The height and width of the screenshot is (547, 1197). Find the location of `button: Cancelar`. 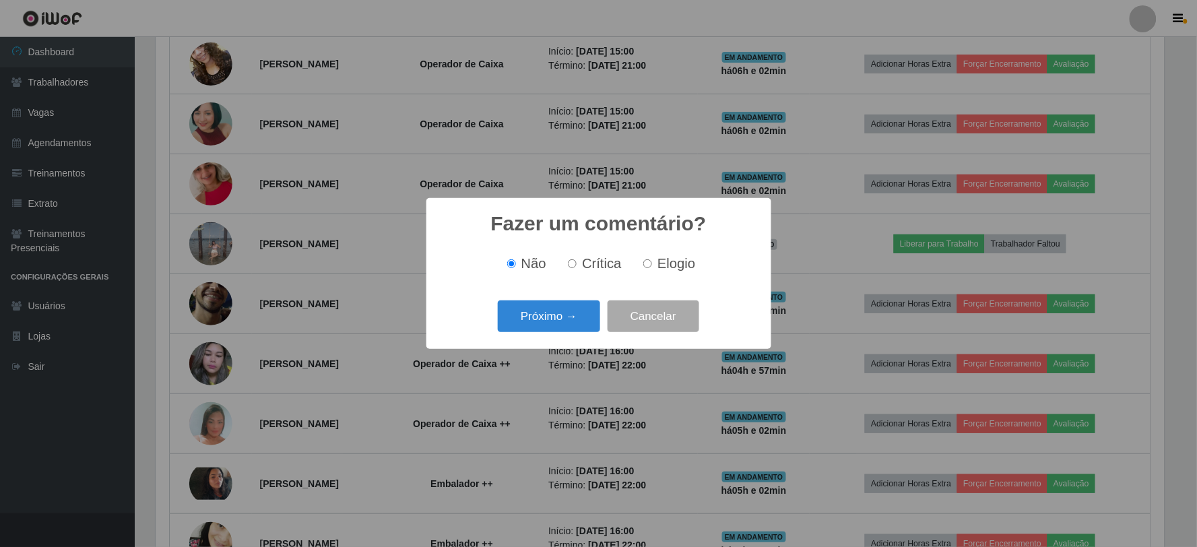

button: Cancelar is located at coordinates (653, 316).